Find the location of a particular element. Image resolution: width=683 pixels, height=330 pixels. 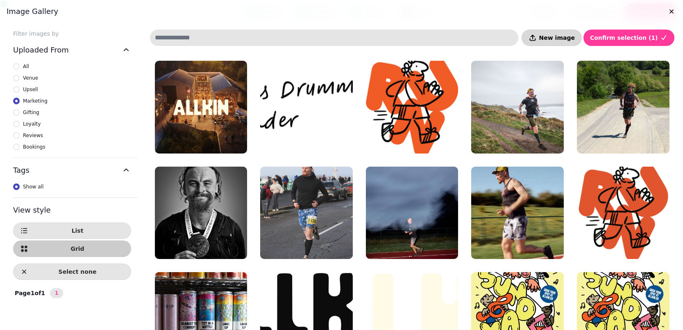

button: Tags is located at coordinates (72, 170).